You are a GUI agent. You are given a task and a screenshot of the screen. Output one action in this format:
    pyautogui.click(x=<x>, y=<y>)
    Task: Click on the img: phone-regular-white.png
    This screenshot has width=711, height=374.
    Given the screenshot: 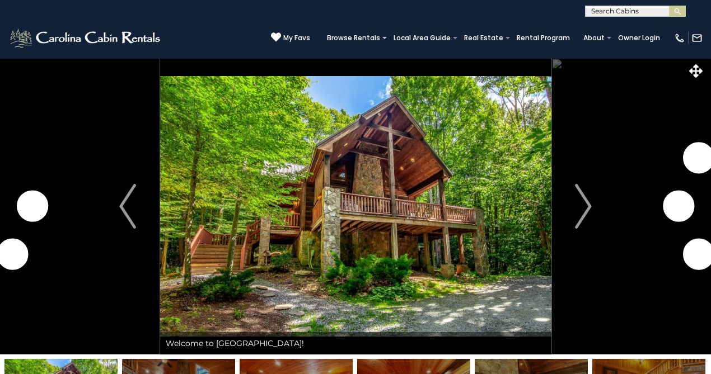 What is the action you would take?
    pyautogui.click(x=679, y=38)
    